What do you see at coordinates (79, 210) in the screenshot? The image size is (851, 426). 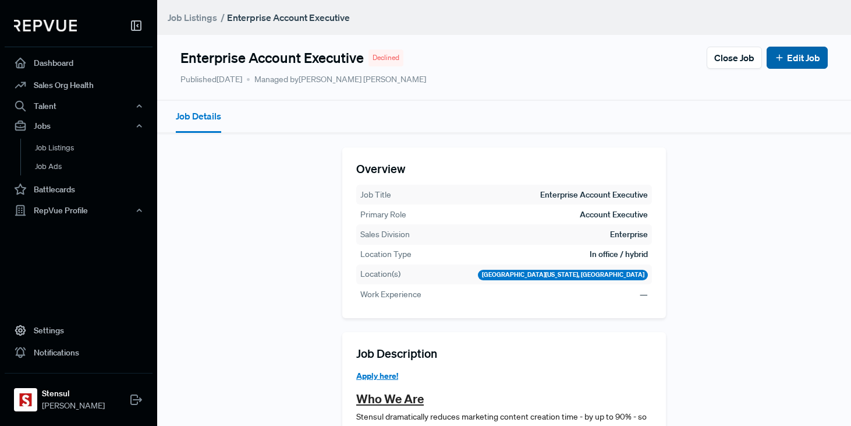 I see `div: RepVue Profile` at bounding box center [79, 210].